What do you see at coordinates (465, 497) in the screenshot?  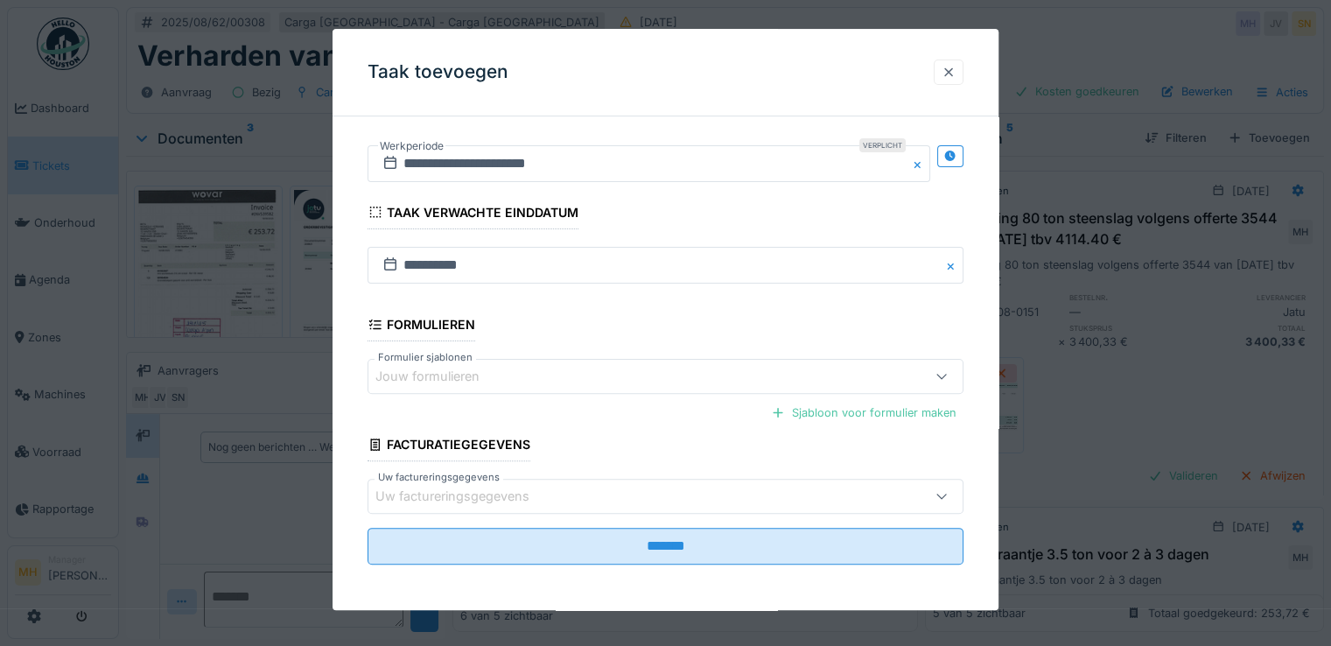 I see `div: Uw factureringsgegevens` at bounding box center [465, 497].